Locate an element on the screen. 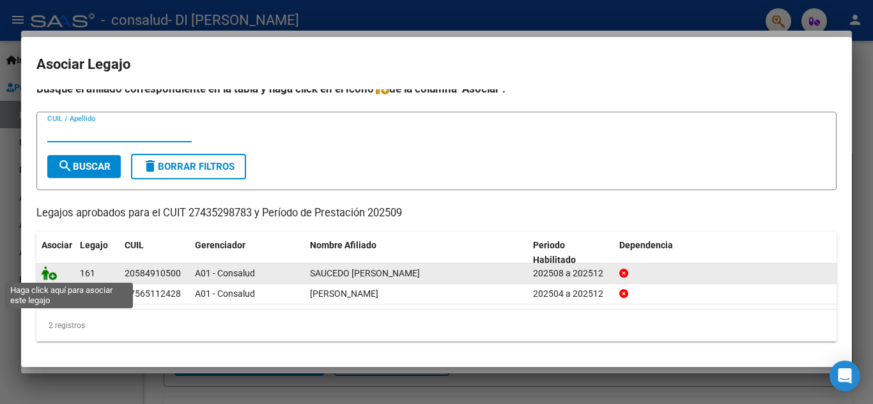 This screenshot has width=873, height=404. span: Periodo Habilitado is located at coordinates (554, 252).